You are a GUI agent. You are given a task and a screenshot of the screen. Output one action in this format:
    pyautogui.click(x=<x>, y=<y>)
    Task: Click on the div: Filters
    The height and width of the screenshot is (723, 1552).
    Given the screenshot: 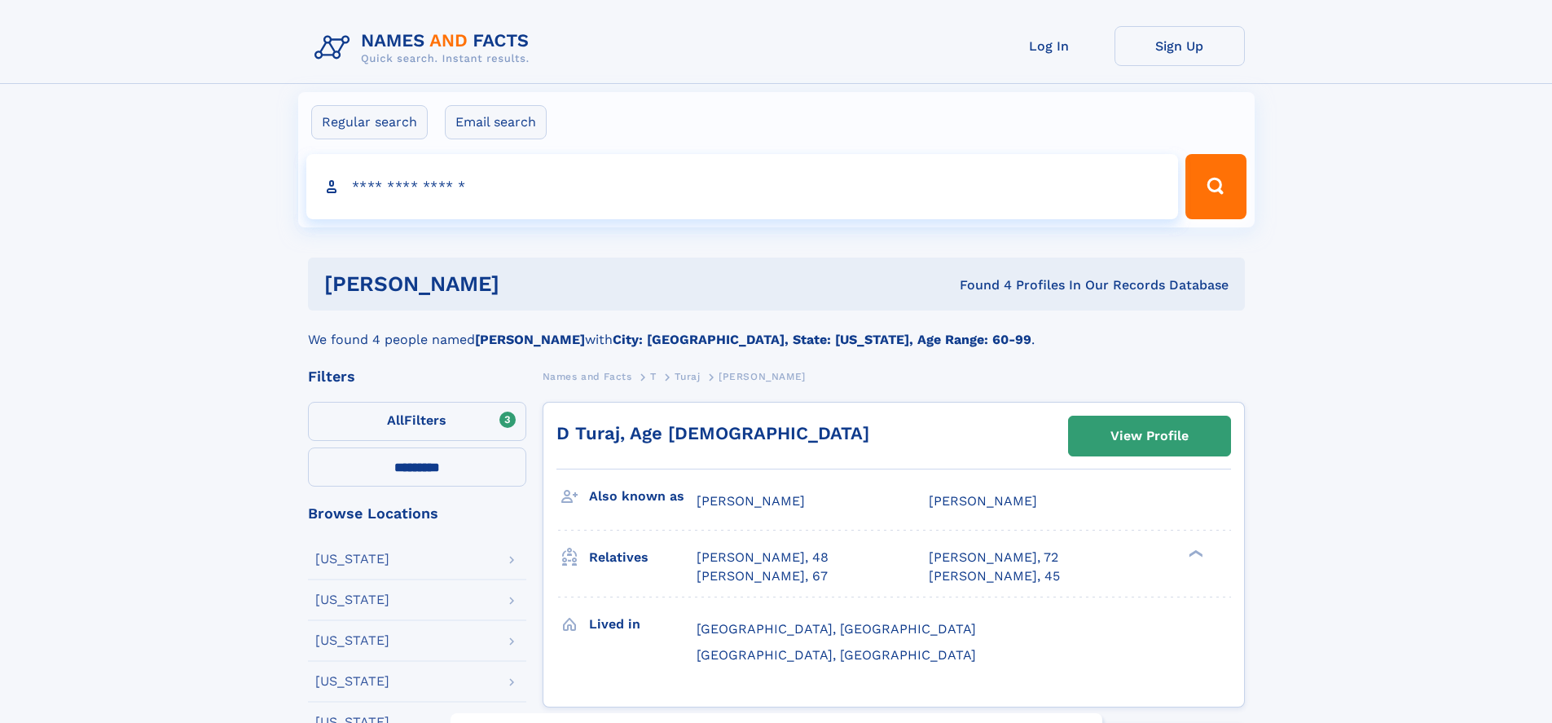 What is the action you would take?
    pyautogui.click(x=417, y=376)
    